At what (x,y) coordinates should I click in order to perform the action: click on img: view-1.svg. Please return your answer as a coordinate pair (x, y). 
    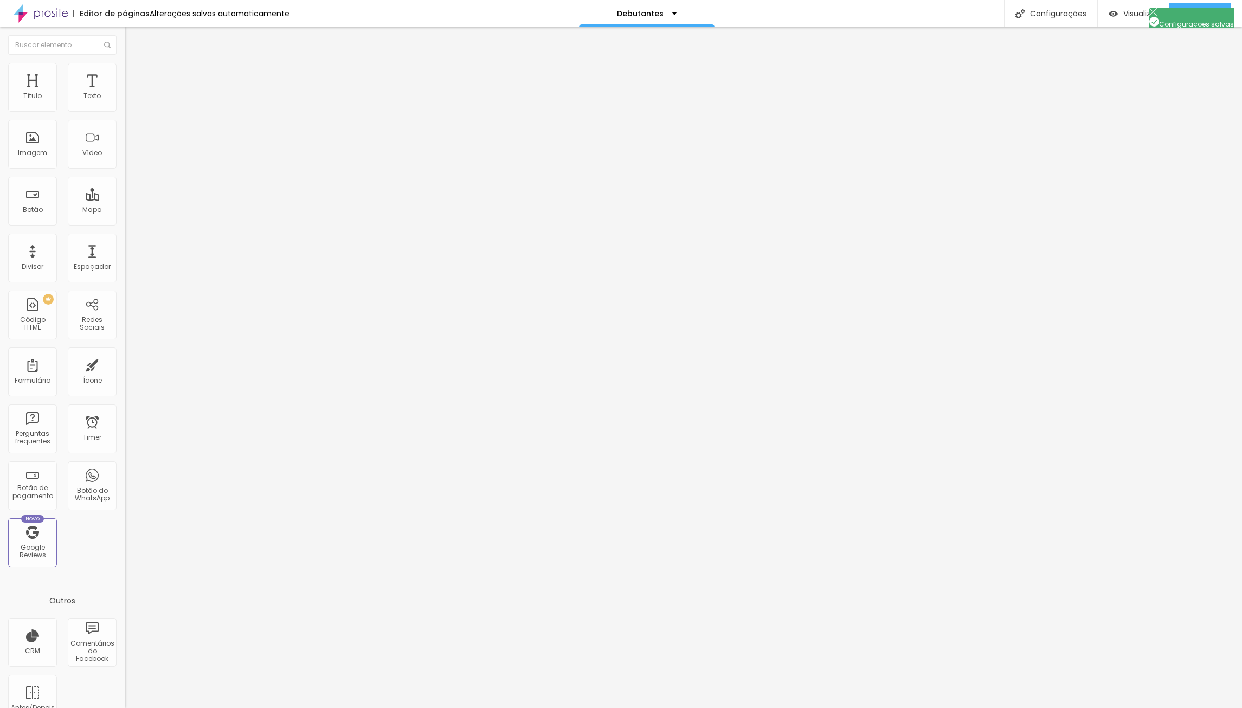
    Looking at the image, I should click on (1113, 14).